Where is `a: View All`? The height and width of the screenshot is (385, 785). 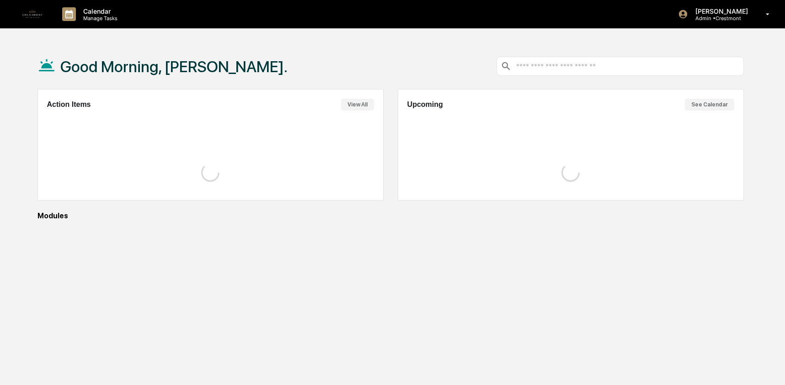 a: View All is located at coordinates (357, 105).